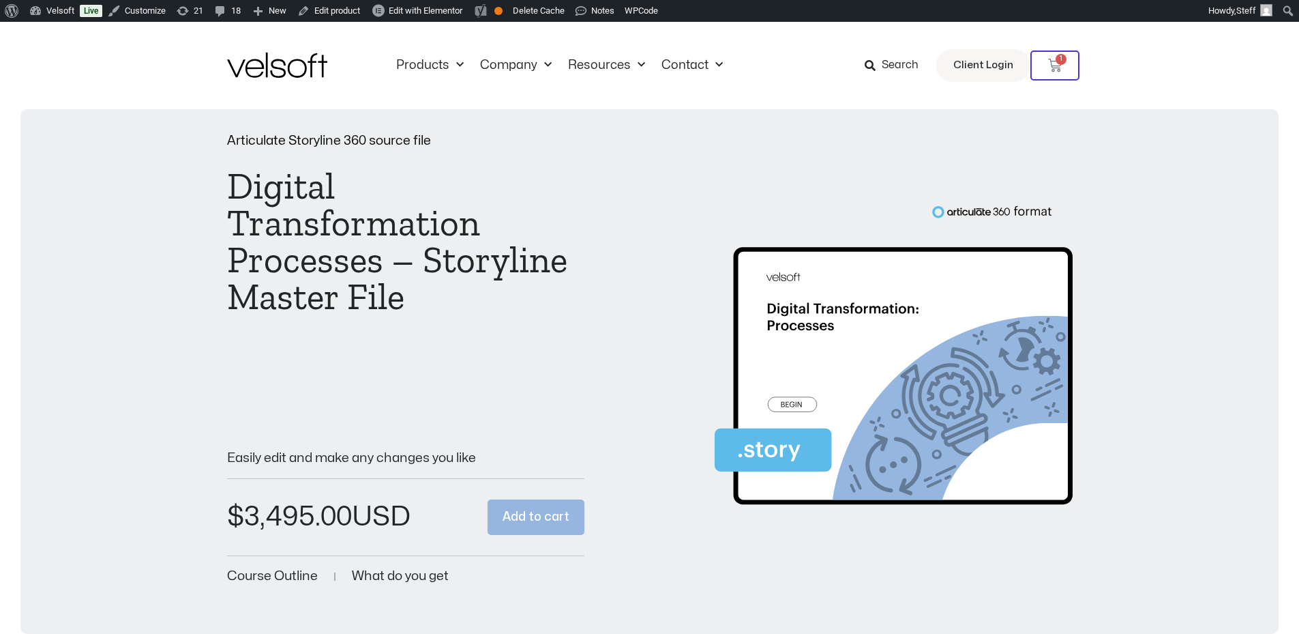  What do you see at coordinates (406, 241) in the screenshot?
I see `h1: Digital Transformation Processes – Storyline Master File` at bounding box center [406, 241].